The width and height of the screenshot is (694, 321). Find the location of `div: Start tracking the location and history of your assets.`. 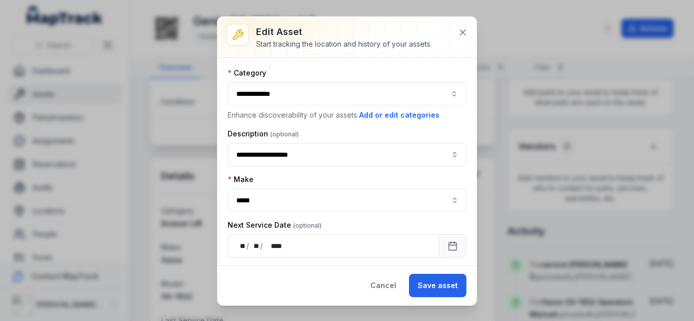

div: Start tracking the location and history of your assets. is located at coordinates (344, 44).